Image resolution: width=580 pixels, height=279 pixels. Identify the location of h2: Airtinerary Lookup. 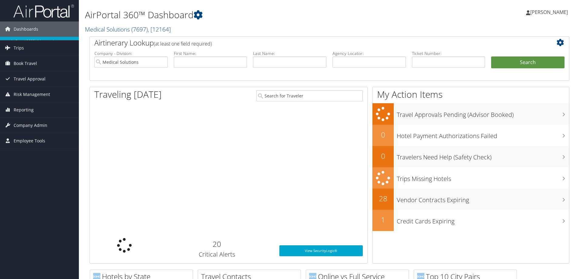
(309, 43).